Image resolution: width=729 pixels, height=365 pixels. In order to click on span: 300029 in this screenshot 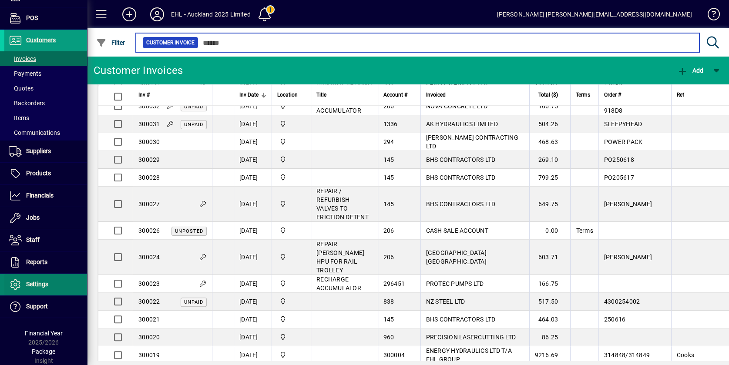, I will do `click(149, 160)`.